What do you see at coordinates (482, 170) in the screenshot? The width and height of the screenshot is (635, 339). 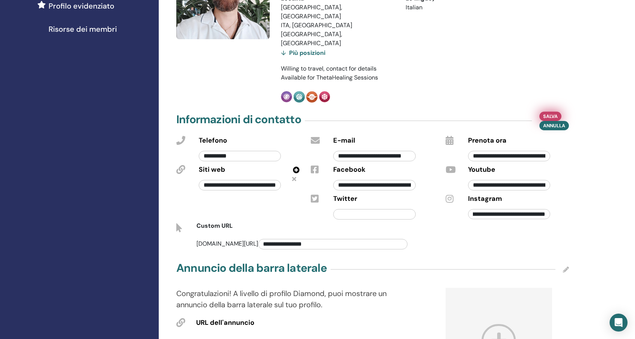 I see `span: Youtube` at bounding box center [482, 170].